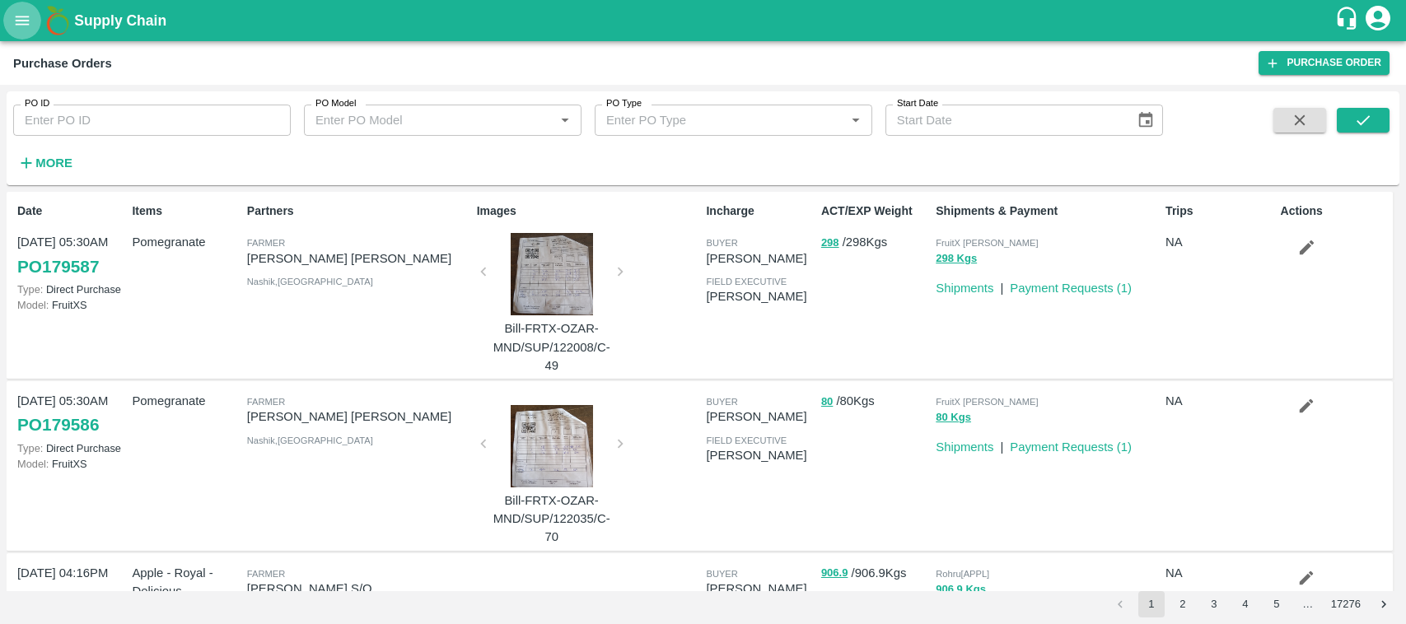 The width and height of the screenshot is (1406, 624). I want to click on button: 906.9, so click(834, 573).